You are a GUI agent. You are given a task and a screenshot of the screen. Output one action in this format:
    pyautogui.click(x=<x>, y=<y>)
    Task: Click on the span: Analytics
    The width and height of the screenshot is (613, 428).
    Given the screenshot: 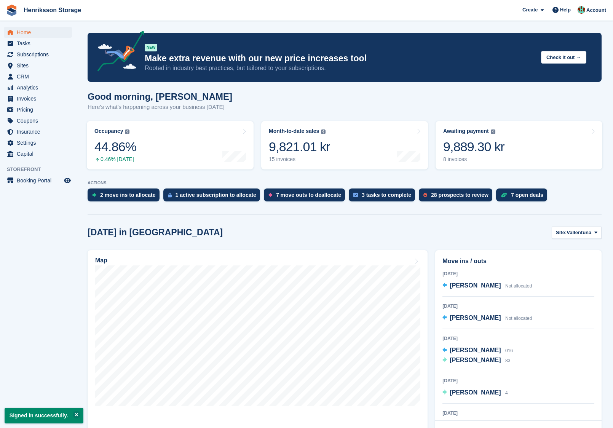 What is the action you would take?
    pyautogui.click(x=40, y=88)
    